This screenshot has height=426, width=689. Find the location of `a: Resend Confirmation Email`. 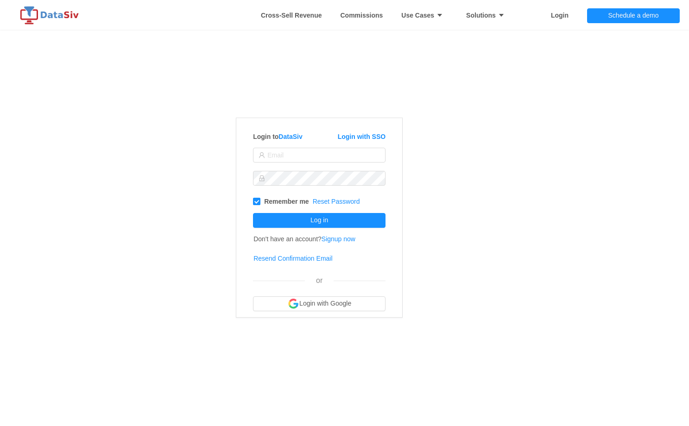

a: Resend Confirmation Email is located at coordinates (293, 259).